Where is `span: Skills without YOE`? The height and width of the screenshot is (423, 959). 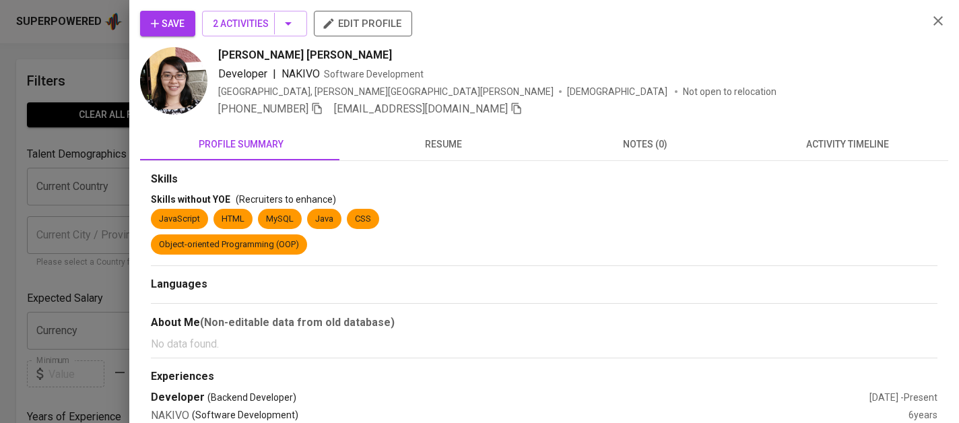 span: Skills without YOE is located at coordinates (191, 199).